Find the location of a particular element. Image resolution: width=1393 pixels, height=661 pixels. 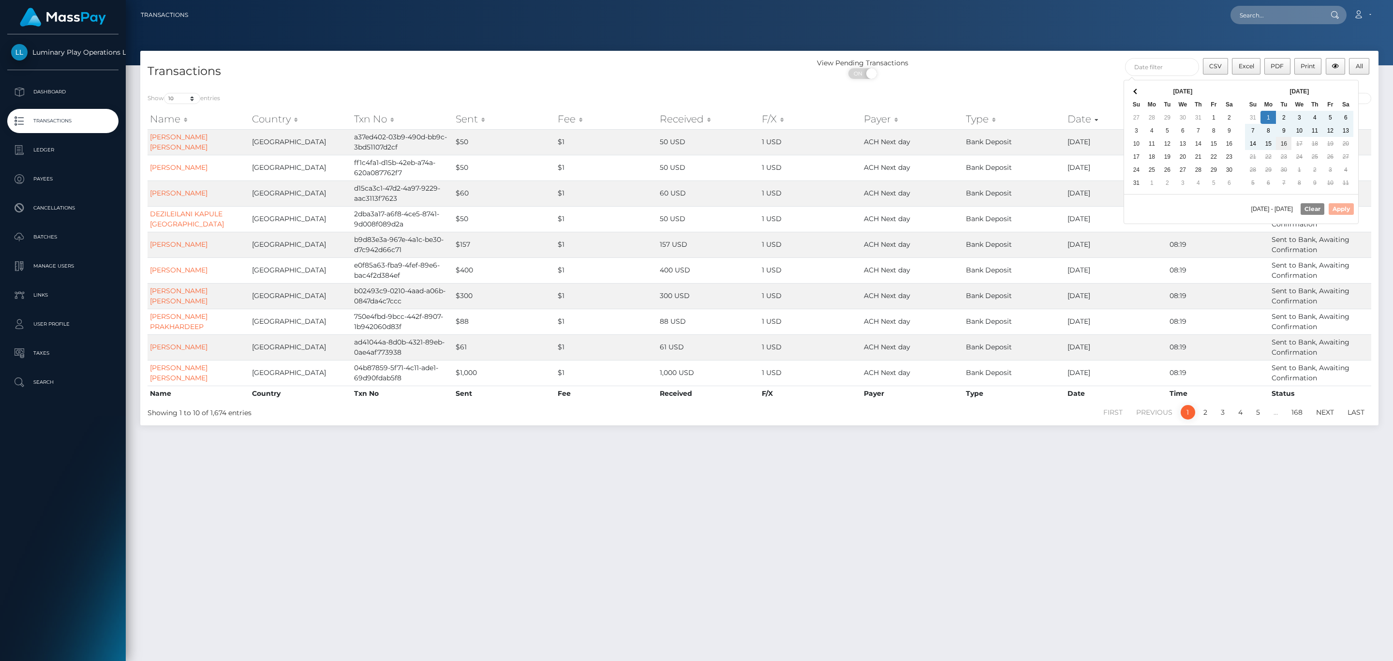

td: 28 is located at coordinates (1253, 169).